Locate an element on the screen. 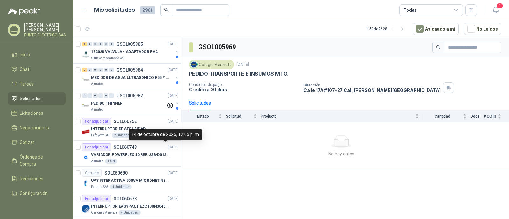 Image resolution: width=509 pixels, height=219 pixels. p: Perugia SAS is located at coordinates (100, 187).